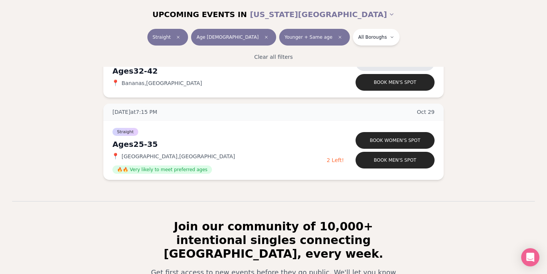 The width and height of the screenshot is (547, 274). Describe the element at coordinates (530, 257) in the screenshot. I see `div: Open Intercom Messenger` at that location.